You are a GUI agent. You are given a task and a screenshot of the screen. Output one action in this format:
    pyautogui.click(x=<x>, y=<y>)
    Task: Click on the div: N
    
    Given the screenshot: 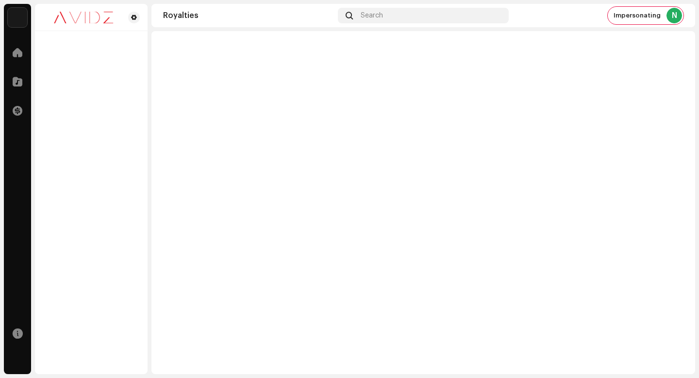 What is the action you would take?
    pyautogui.click(x=674, y=16)
    